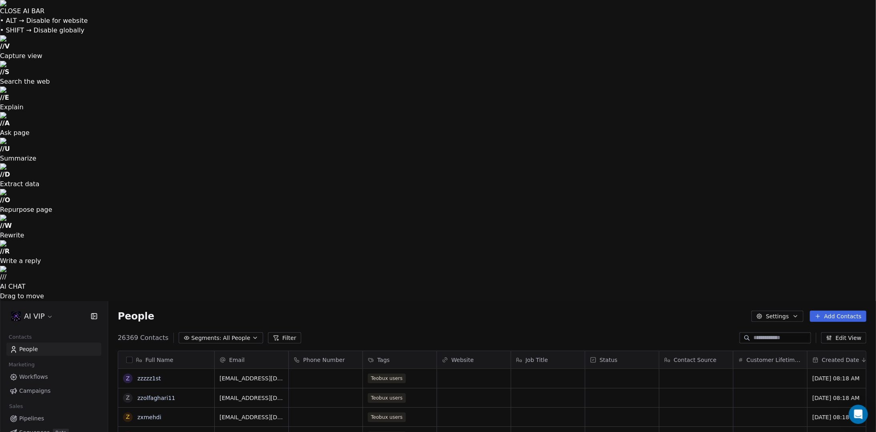 The image size is (876, 432). Describe the element at coordinates (237, 360) in the screenshot. I see `span: Email` at that location.